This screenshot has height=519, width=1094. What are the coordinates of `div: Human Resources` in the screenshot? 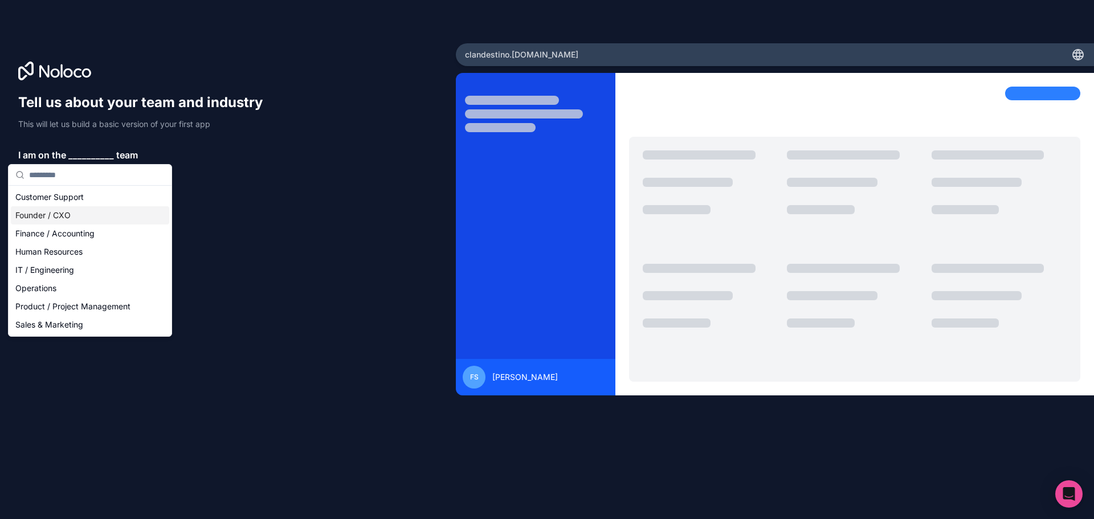 It's located at (90, 252).